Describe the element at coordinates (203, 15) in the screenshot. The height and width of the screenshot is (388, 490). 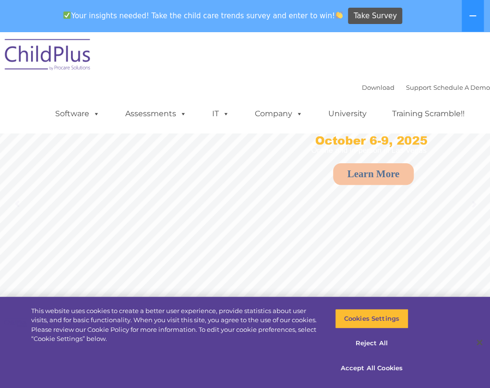
I see `span: Your insights needed! Take the child care trends survey and enter to win!` at that location.